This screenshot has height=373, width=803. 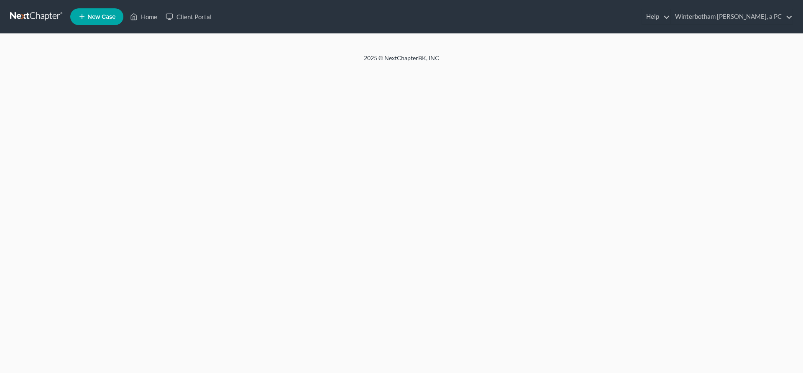 What do you see at coordinates (402, 61) in the screenshot?
I see `div: 2025 © NextChapterBK, INC` at bounding box center [402, 61].